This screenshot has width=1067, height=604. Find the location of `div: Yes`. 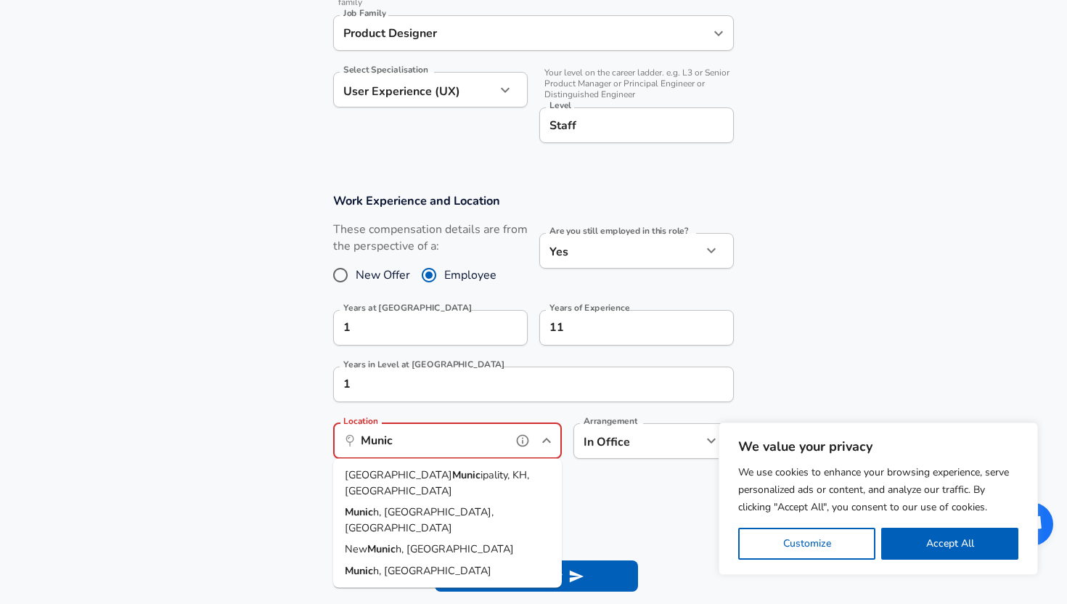

div: Yes is located at coordinates (621, 250).